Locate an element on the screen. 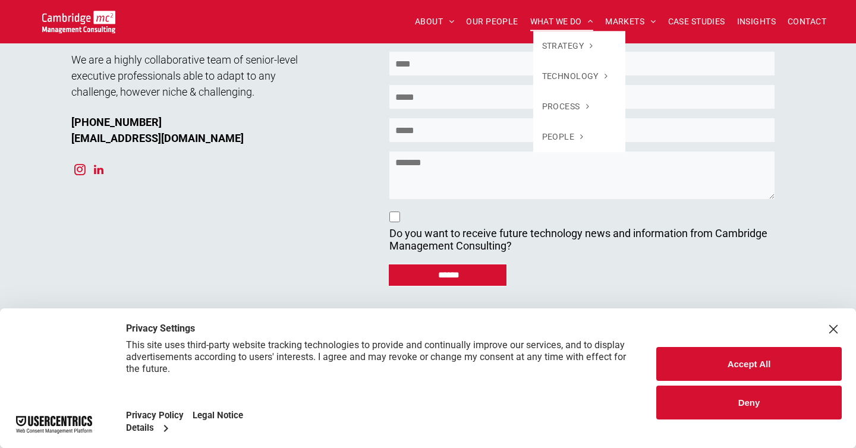 The image size is (856, 448). a: CASE STUDIES is located at coordinates (696, 21).